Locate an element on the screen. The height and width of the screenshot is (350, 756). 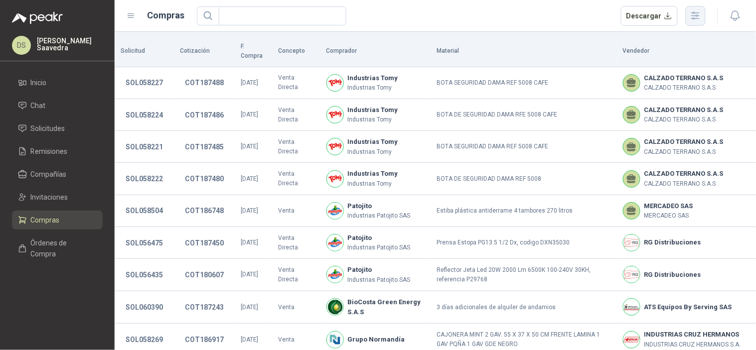
button: SOL058221 is located at coordinates (144, 147).